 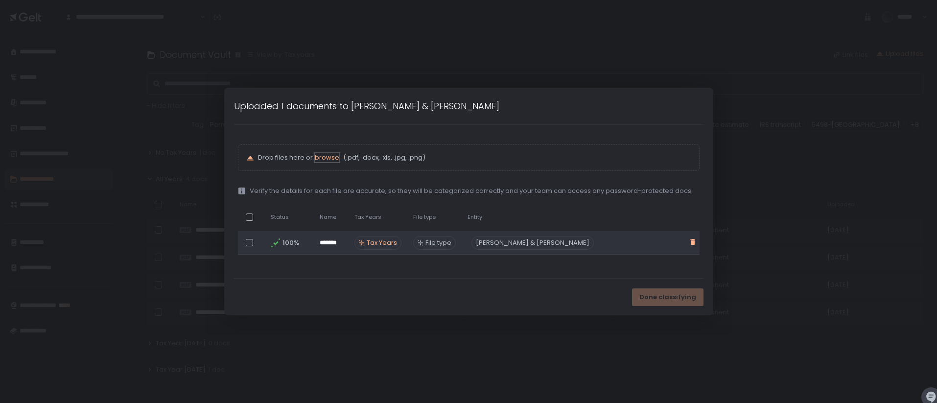 What do you see at coordinates (474, 158) in the screenshot?
I see `p: Drop files here or` at bounding box center [474, 158].